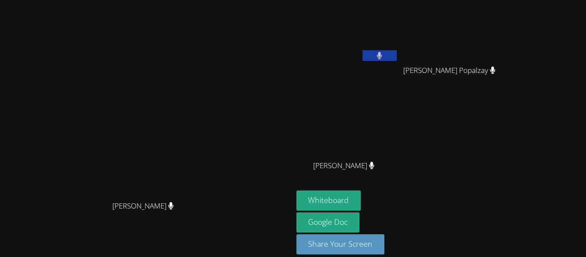  What do you see at coordinates (341, 244) in the screenshot?
I see `button: Share Your Screen` at bounding box center [341, 244].